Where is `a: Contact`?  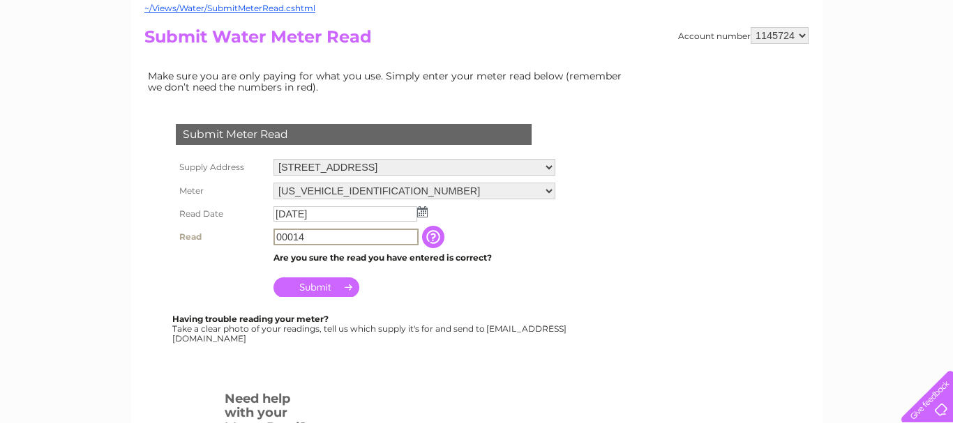 a: Contact is located at coordinates (877, 64).